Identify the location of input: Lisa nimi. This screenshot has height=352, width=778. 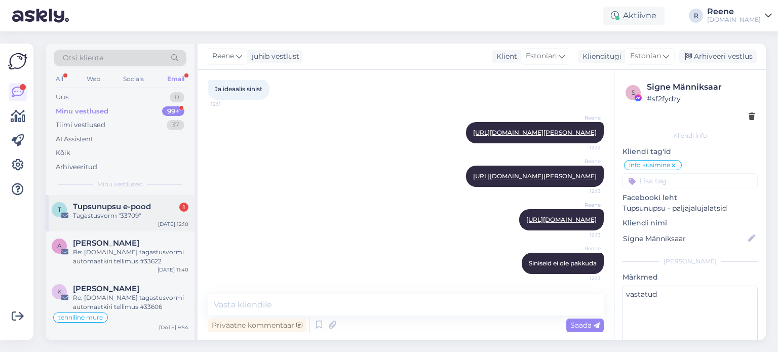
(684, 239).